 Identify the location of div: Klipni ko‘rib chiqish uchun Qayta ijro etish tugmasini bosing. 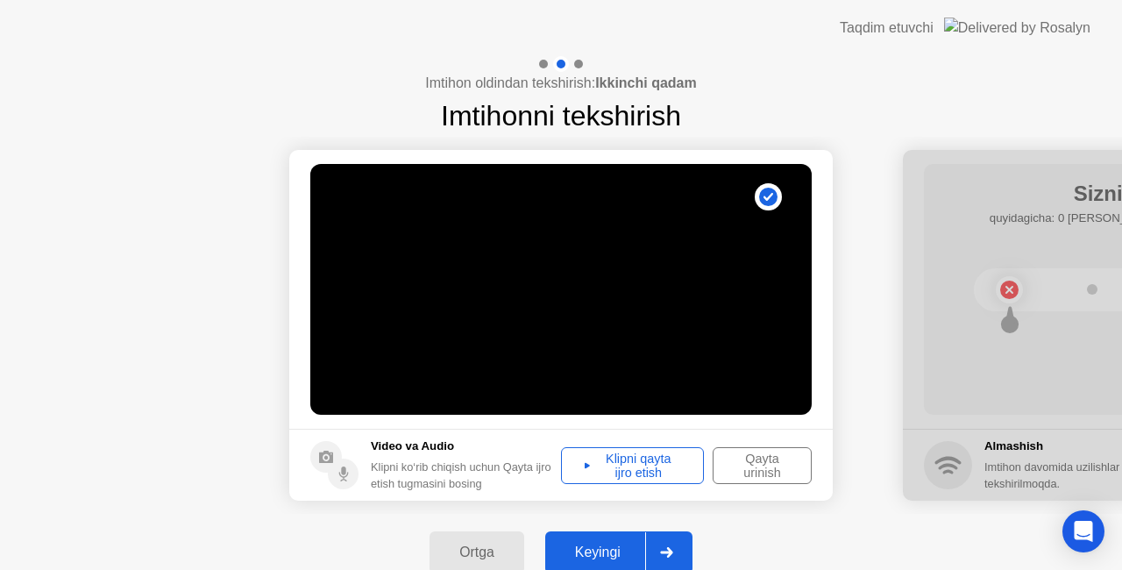
(461, 475).